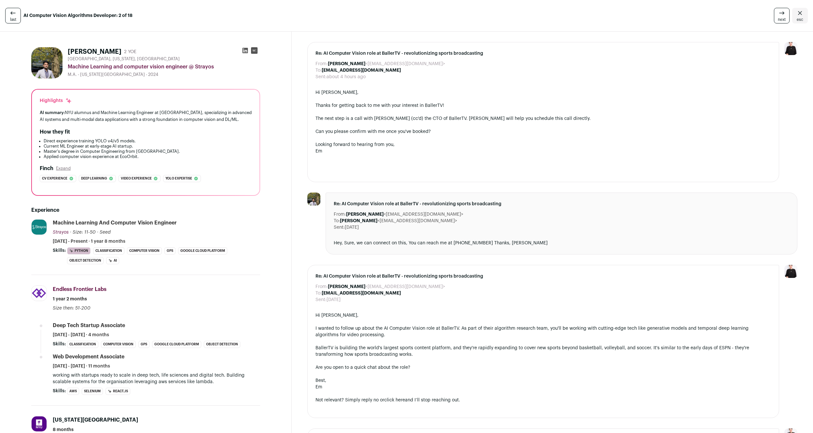 The width and height of the screenshot is (813, 433). What do you see at coordinates (92, 391) in the screenshot?
I see `li: Selenium` at bounding box center [92, 391].